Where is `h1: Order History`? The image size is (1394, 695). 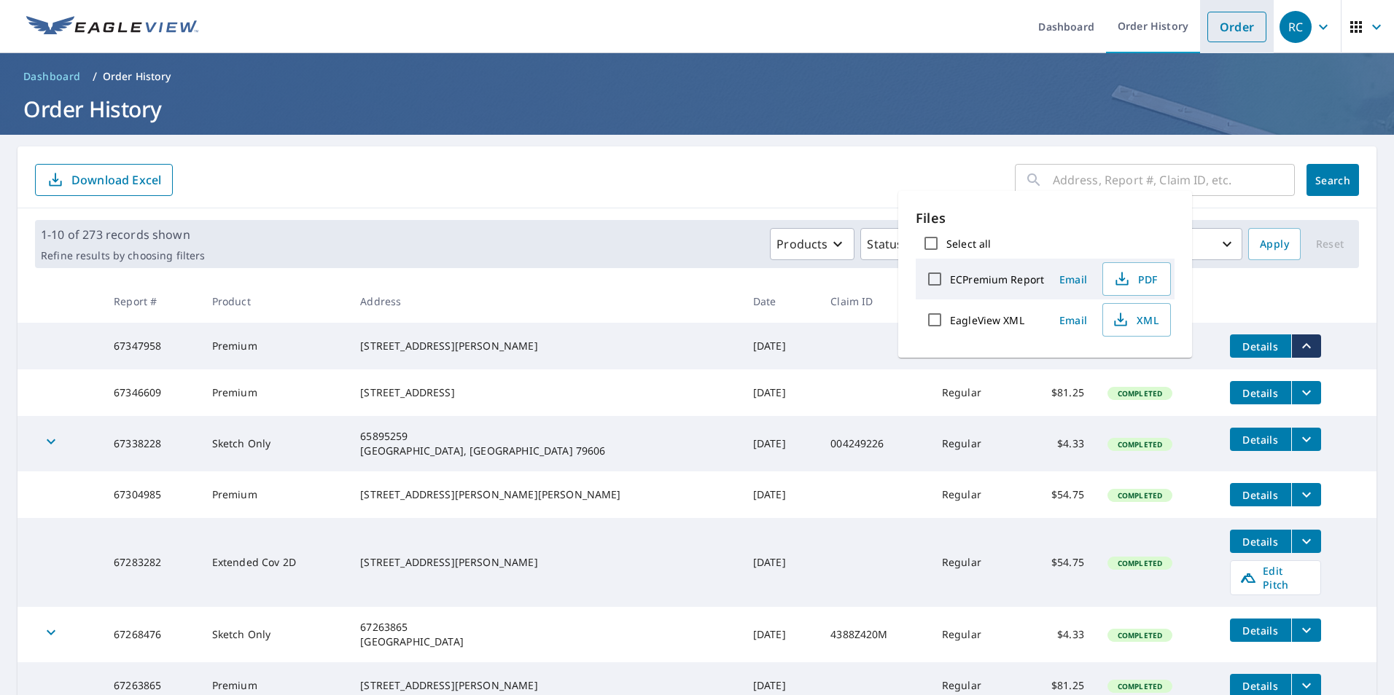 h1: Order History is located at coordinates (697, 109).